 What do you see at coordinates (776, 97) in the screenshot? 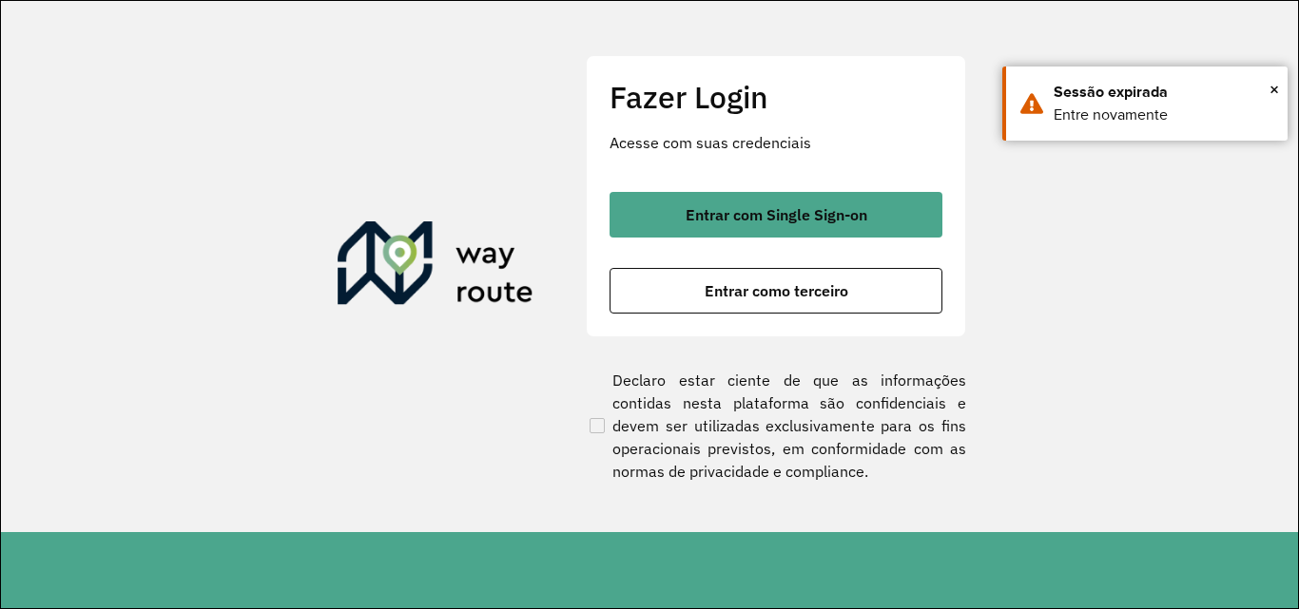
I see `h2: Fazer Login` at bounding box center [776, 97].